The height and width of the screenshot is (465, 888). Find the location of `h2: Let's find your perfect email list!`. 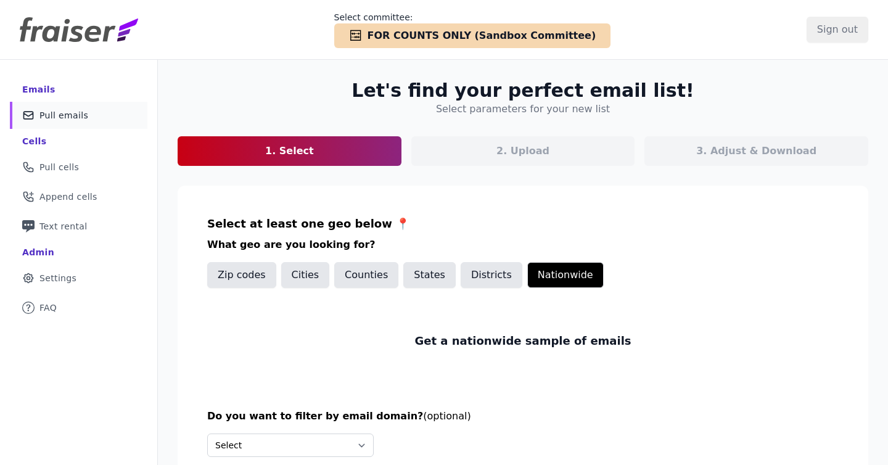

h2: Let's find your perfect email list! is located at coordinates (522, 91).